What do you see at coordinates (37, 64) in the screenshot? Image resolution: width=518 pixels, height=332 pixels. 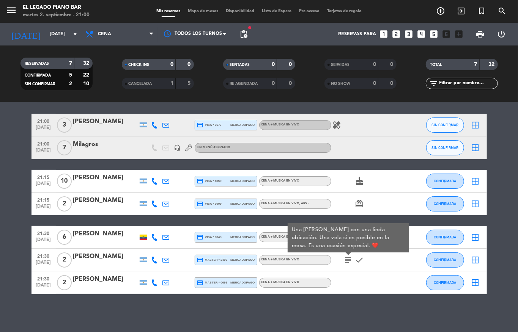 I see `span: RESERVADAS` at bounding box center [37, 64].